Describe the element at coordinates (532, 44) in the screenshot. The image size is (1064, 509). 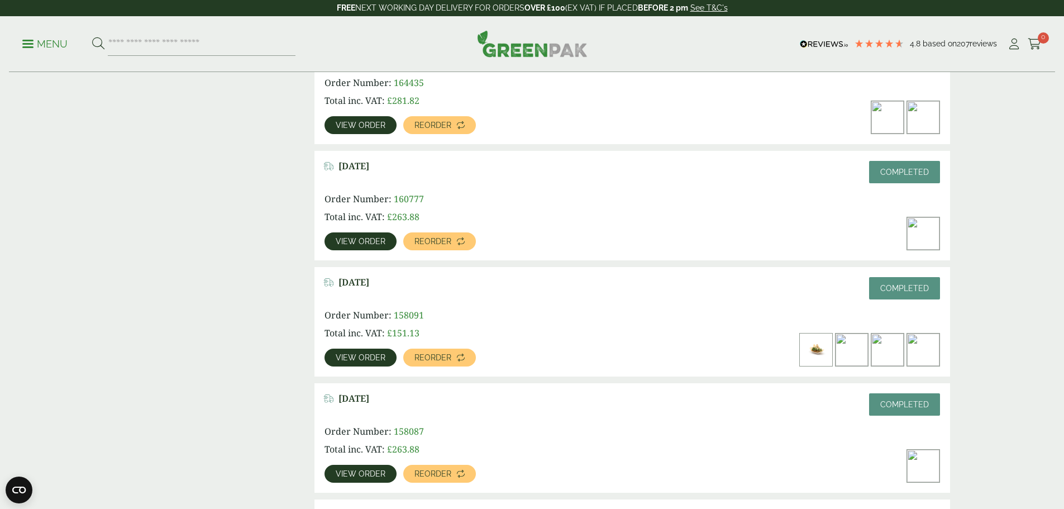
I see `img: GreenPak Supplies` at that location.